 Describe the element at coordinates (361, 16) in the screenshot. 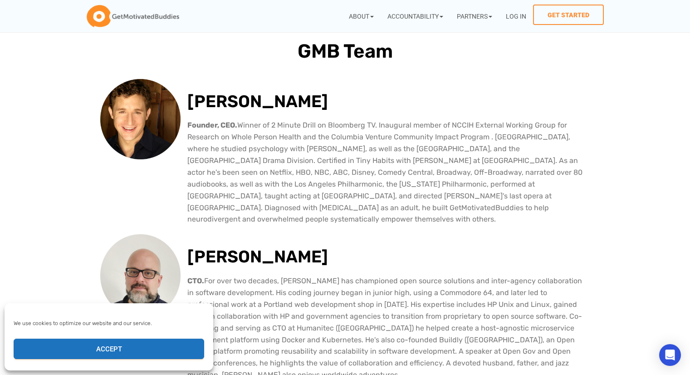

I see `a: About` at that location.